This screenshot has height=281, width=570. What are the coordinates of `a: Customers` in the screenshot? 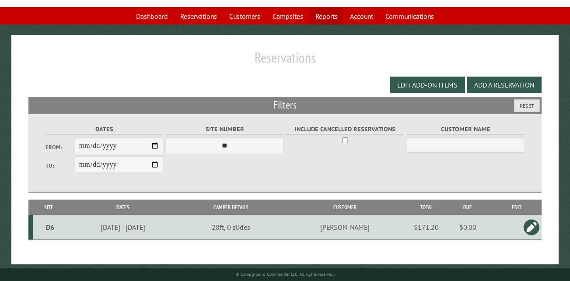 It's located at (244, 16).